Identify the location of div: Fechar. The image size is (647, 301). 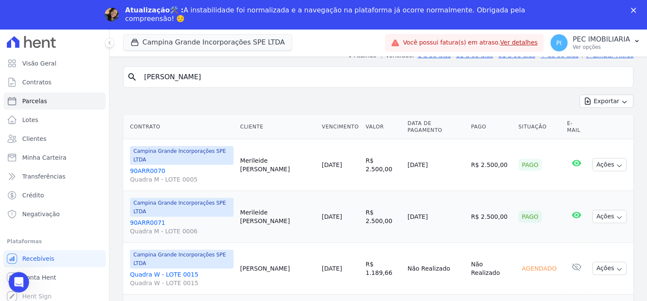
(635, 10).